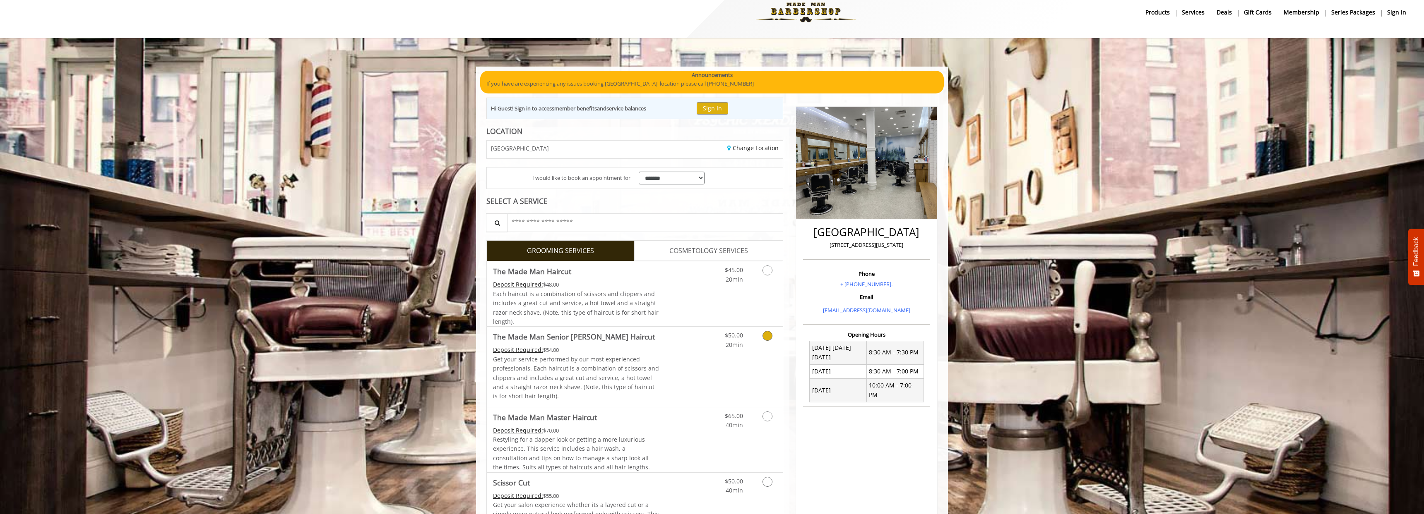 The width and height of the screenshot is (1424, 514). What do you see at coordinates (1396, 12) in the screenshot?
I see `a: sign insign in` at bounding box center [1396, 12].